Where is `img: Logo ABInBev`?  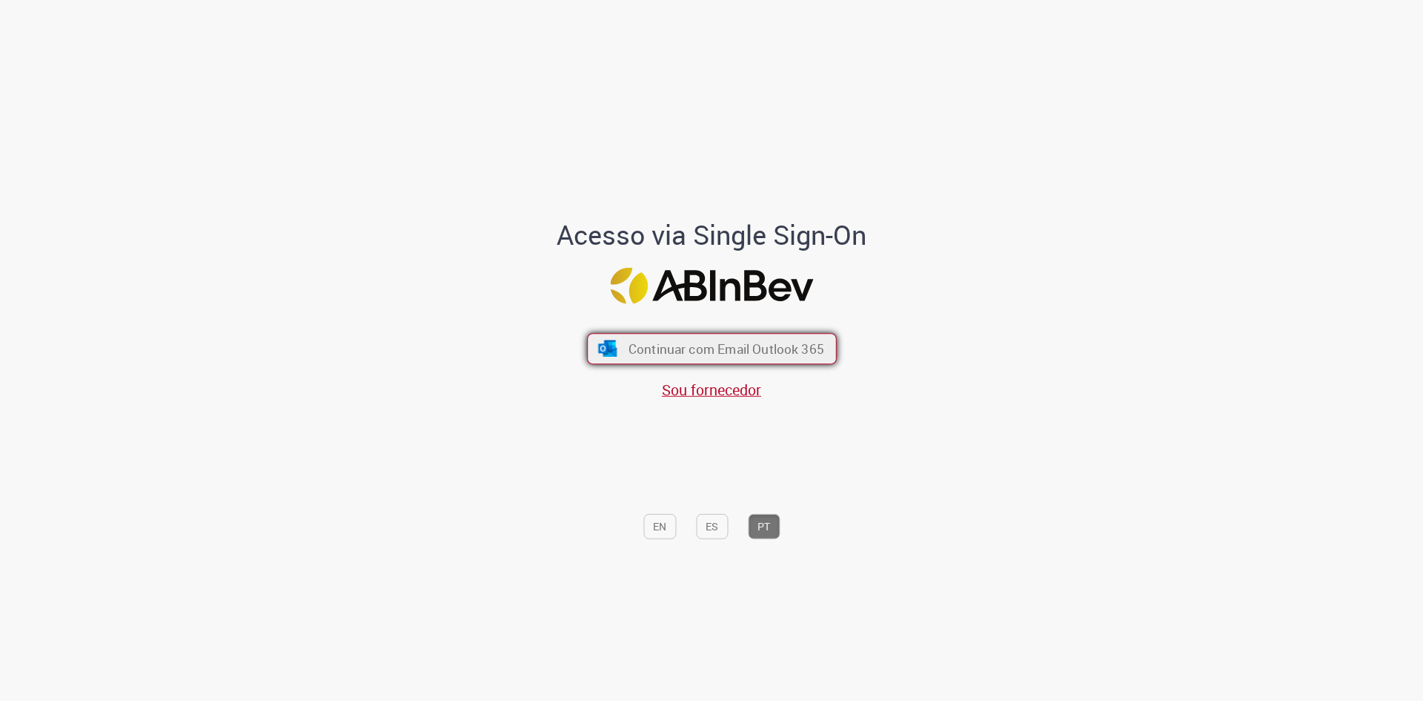 img: Logo ABInBev is located at coordinates (712, 285).